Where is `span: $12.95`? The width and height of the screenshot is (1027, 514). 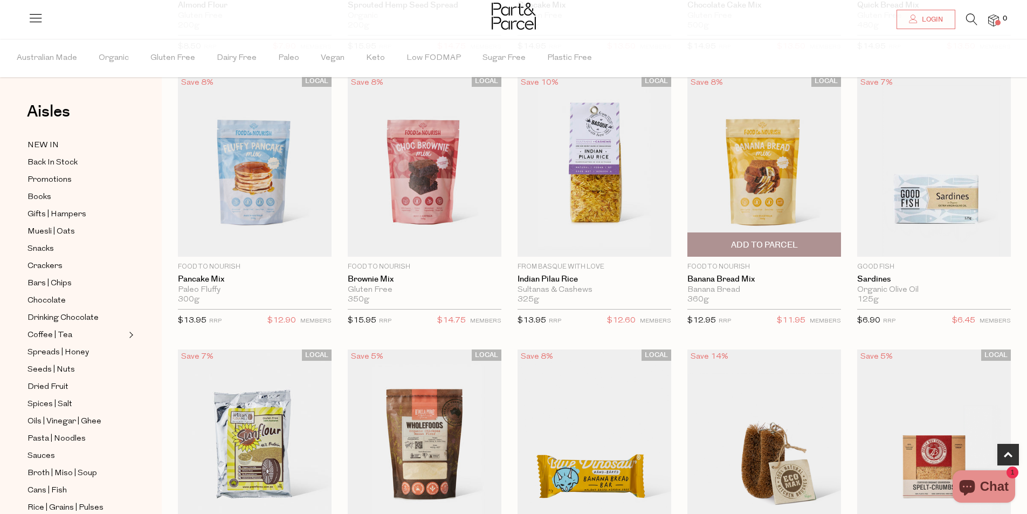
span: $12.95 is located at coordinates (701, 320).